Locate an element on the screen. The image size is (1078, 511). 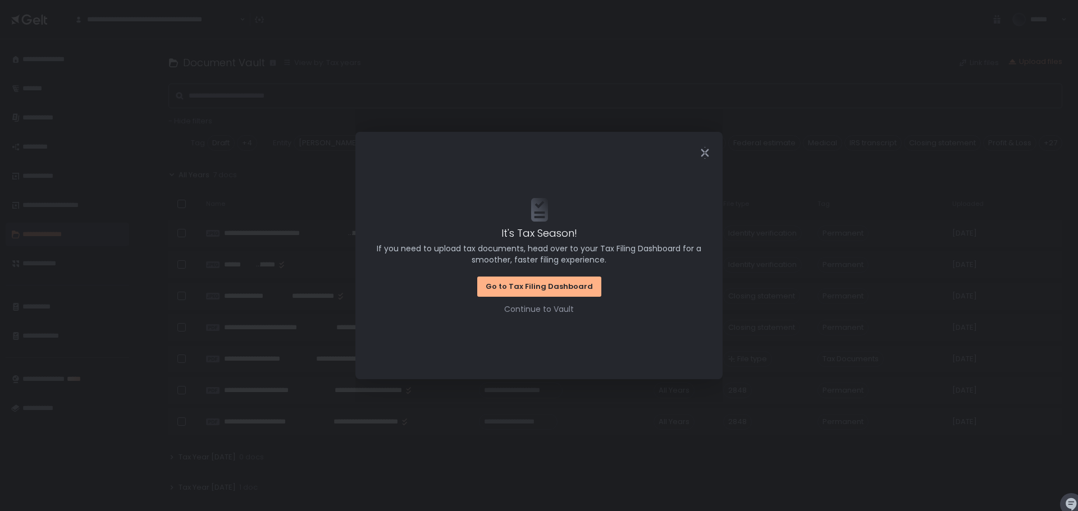
div: Continue to Vault is located at coordinates (539, 309).